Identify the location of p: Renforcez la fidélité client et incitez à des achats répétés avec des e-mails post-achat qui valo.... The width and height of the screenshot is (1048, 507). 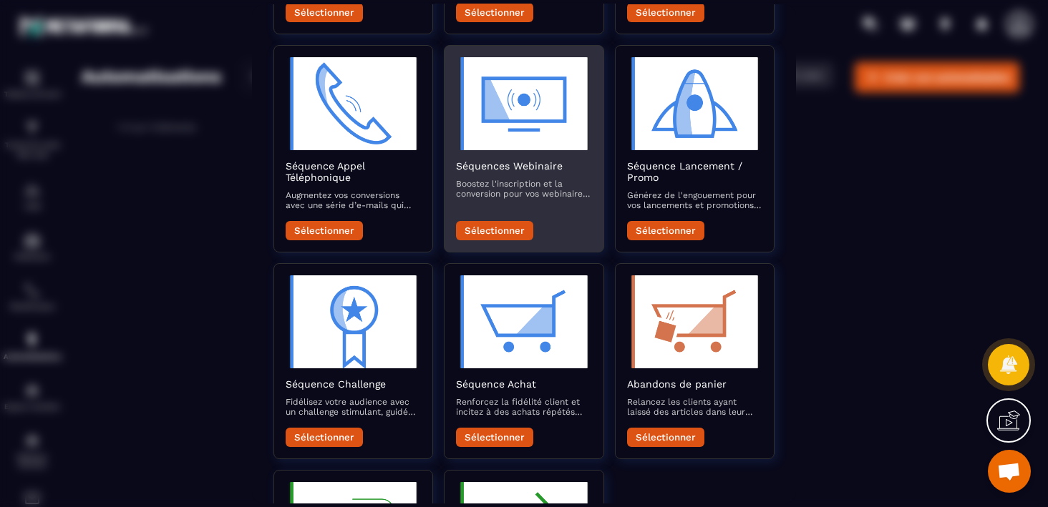
(523, 407).